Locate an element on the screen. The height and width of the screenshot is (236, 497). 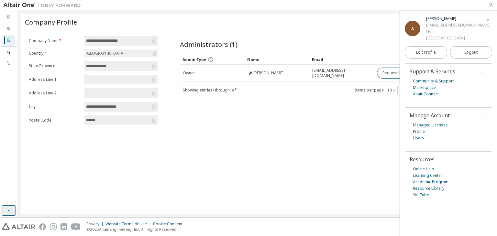
a: Online Help is located at coordinates (423, 169).